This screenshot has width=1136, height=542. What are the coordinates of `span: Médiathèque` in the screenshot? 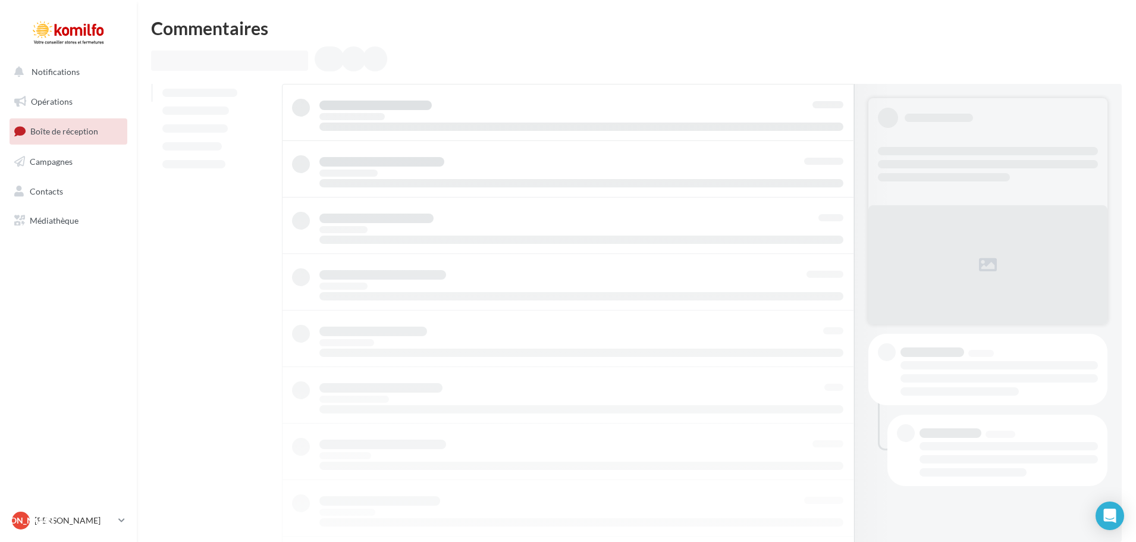 It's located at (54, 220).